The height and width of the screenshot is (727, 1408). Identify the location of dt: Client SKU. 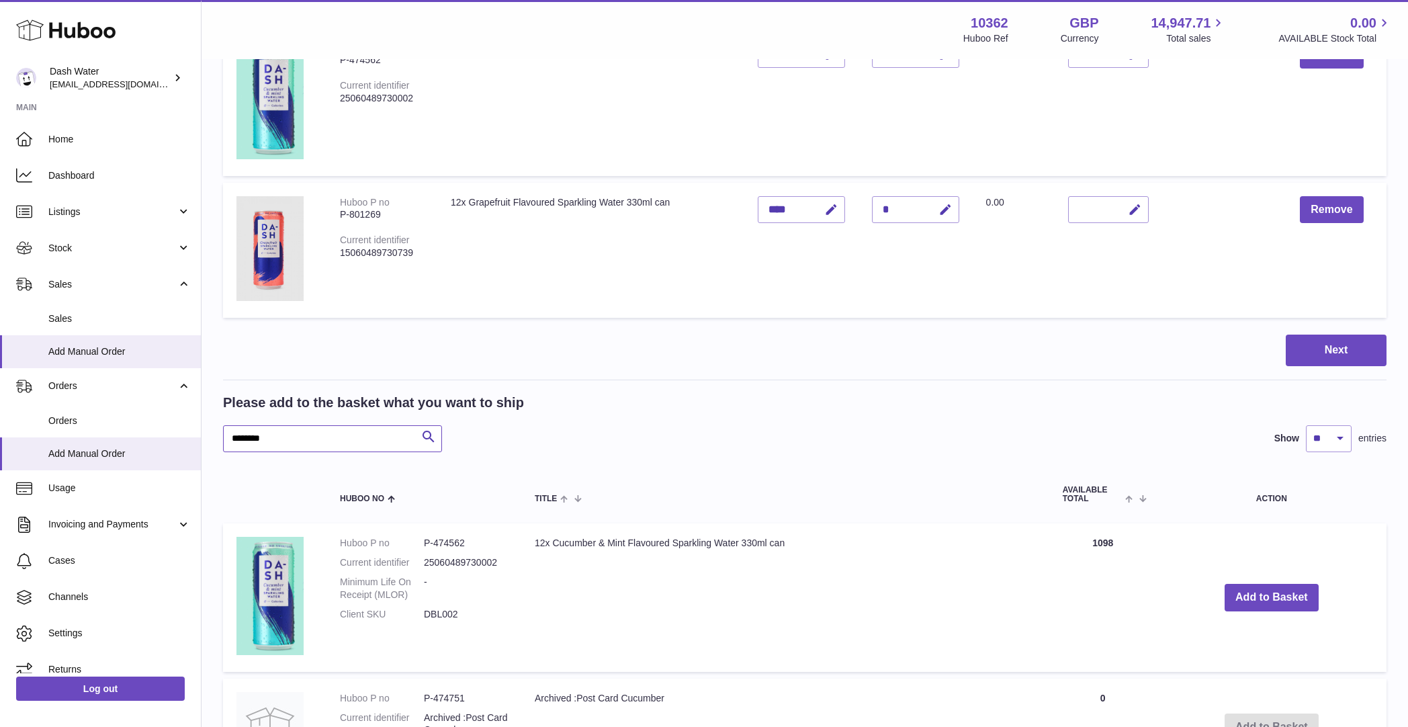
(381, 614).